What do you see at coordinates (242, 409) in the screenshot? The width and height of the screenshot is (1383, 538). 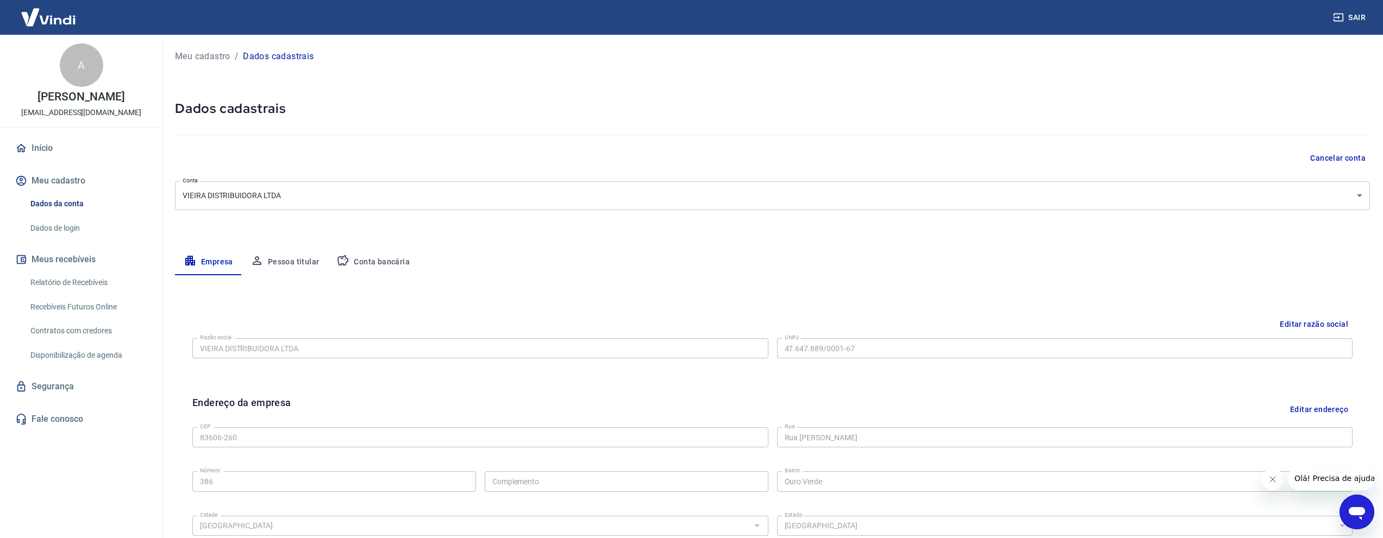 I see `h6: Endereço da empresa` at bounding box center [242, 409].